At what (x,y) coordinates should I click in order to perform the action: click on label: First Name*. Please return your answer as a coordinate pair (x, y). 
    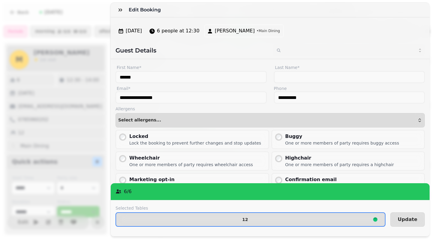
    Looking at the image, I should click on (191, 68).